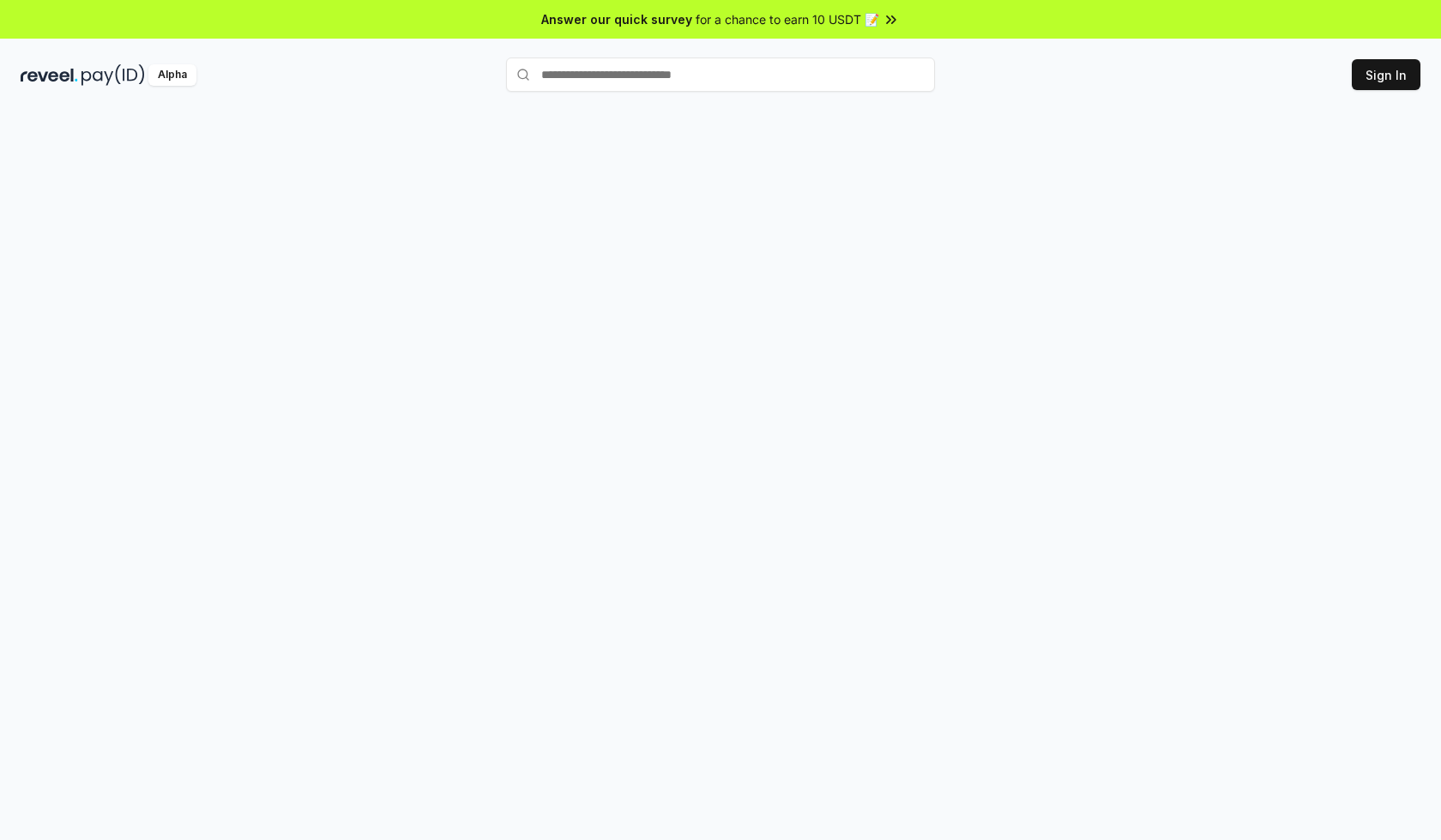 The height and width of the screenshot is (840, 1441). Describe the element at coordinates (113, 75) in the screenshot. I see `img: pay_id` at that location.